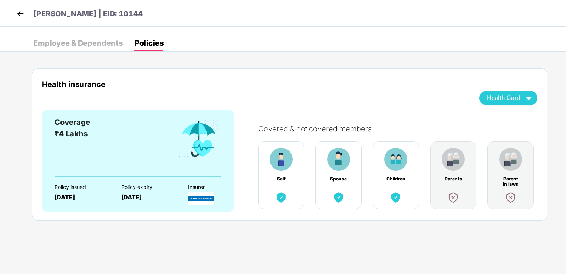 This screenshot has width=566, height=274. Describe the element at coordinates (510, 179) in the screenshot. I see `div: Parent in laws` at that location.